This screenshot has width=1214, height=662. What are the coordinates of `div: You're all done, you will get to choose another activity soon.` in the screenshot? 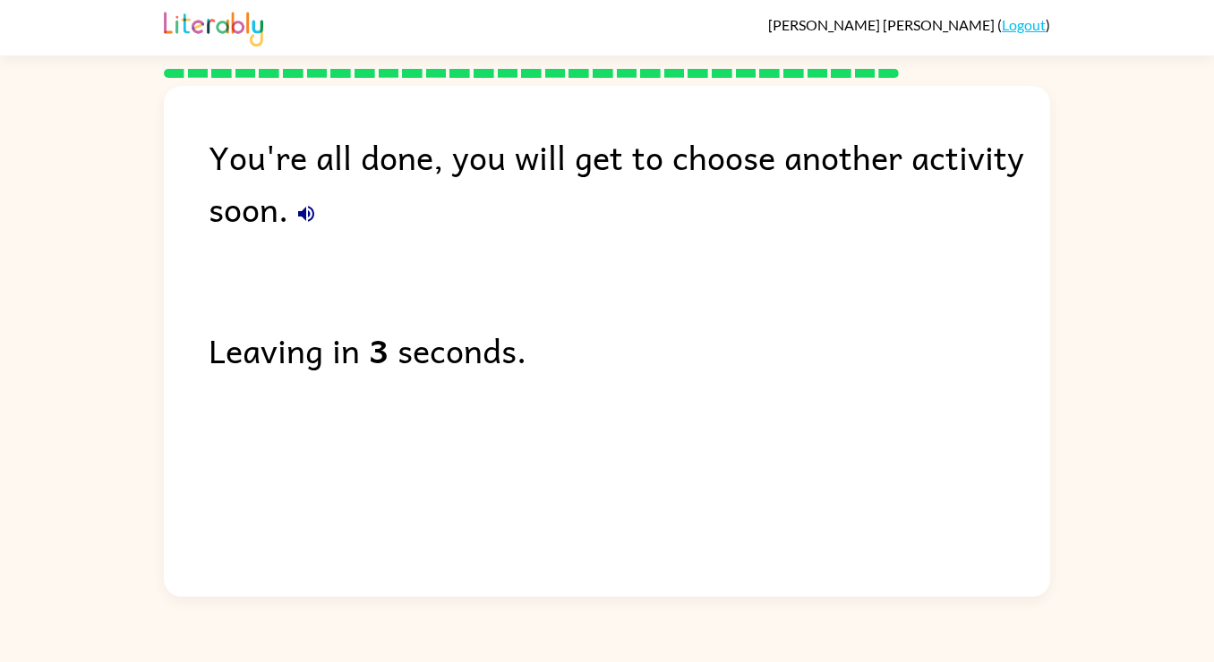 It's located at (629, 183).